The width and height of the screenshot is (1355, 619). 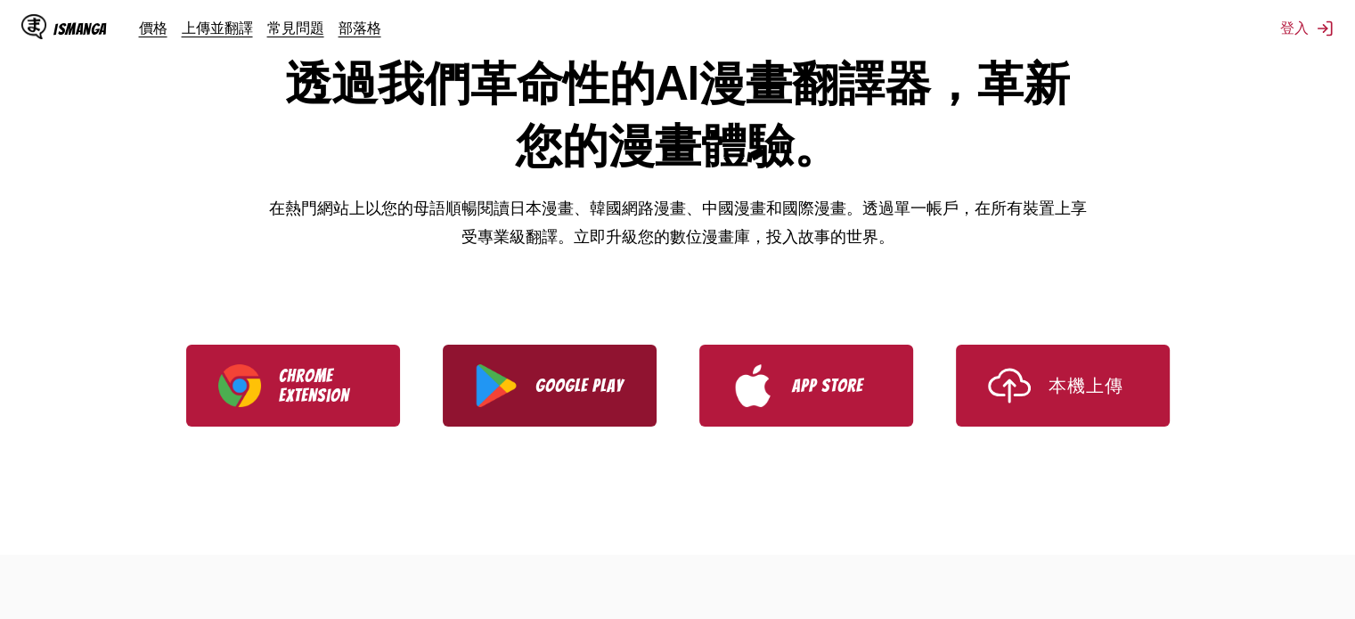 I want to click on p: Chrome Extension, so click(x=323, y=386).